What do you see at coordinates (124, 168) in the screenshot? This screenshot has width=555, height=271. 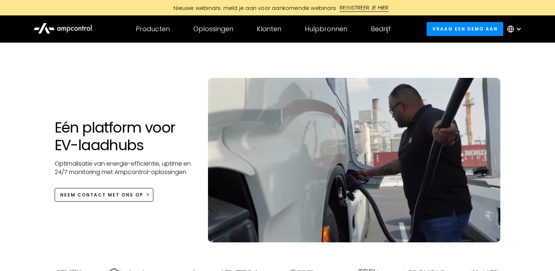 I see `p: Optimalisatie van energie-efficiëntie, uptime en 24/7 monitoring met Ampcontrol-oplossingen` at bounding box center [124, 168].